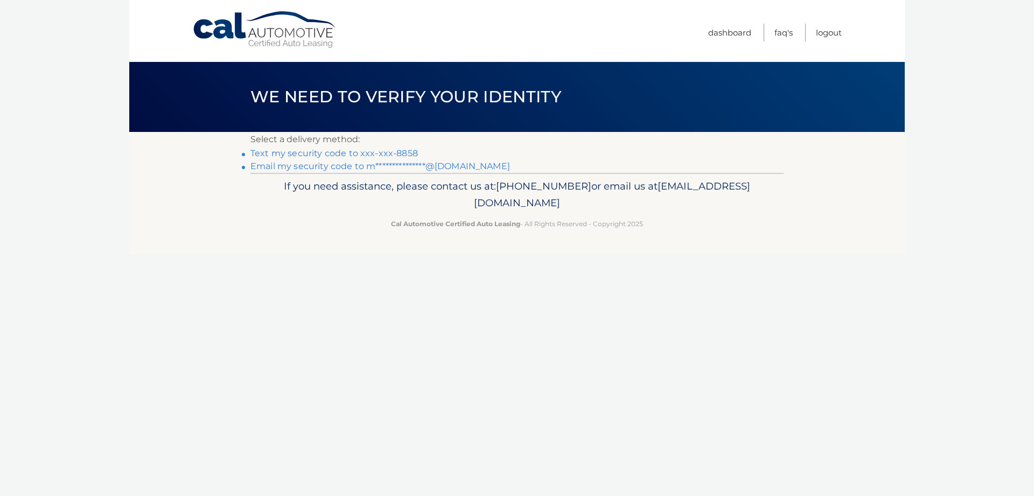 Image resolution: width=1034 pixels, height=496 pixels. I want to click on span: We need to verify your identity, so click(405, 96).